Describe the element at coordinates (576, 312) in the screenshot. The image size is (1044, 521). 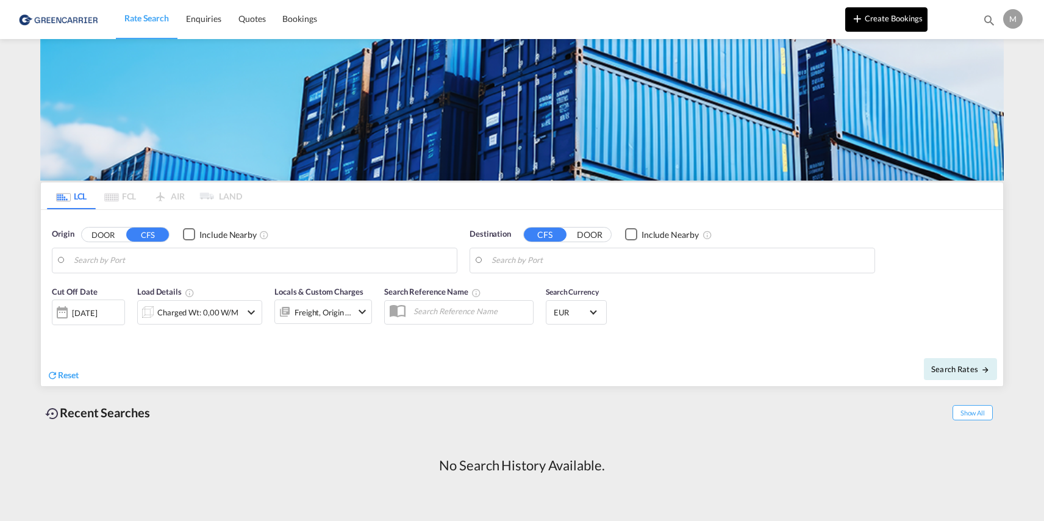
I see `md-select: Select Currency: € EUREuro` at that location.